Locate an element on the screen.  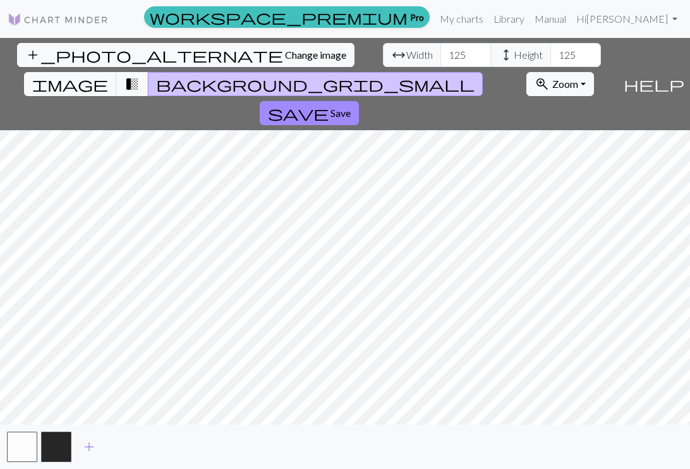
span: Width is located at coordinates (419, 55).